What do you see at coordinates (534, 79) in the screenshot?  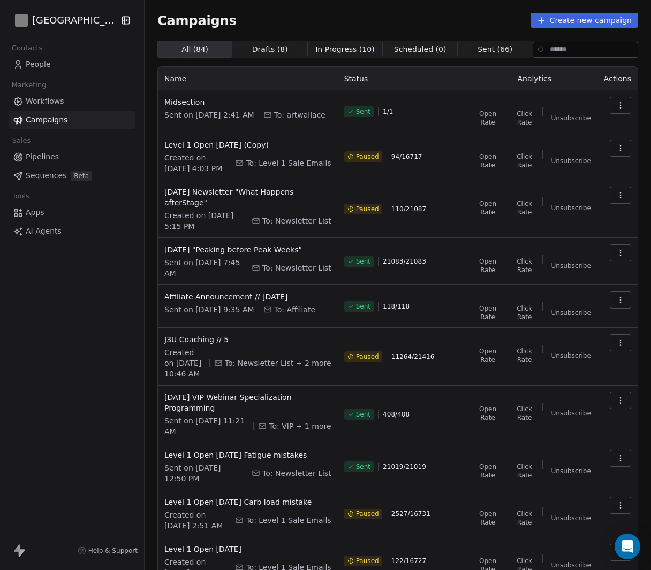 I see `th: Analytics` at bounding box center [534, 79].